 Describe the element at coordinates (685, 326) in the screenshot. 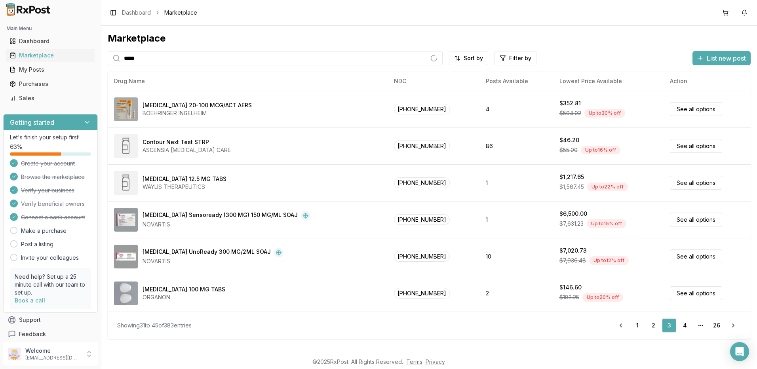

I see `a: 4` at that location.